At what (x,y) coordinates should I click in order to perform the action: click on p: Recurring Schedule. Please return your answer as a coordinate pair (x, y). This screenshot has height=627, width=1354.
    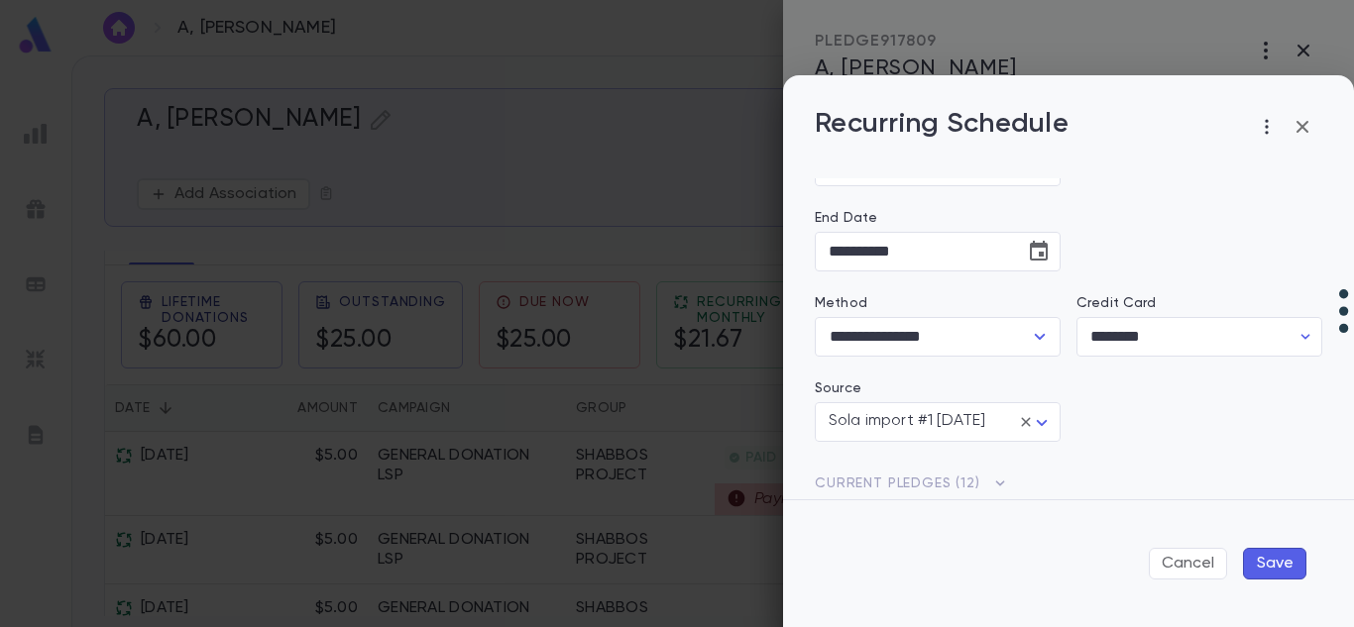
    Looking at the image, I should click on (942, 127).